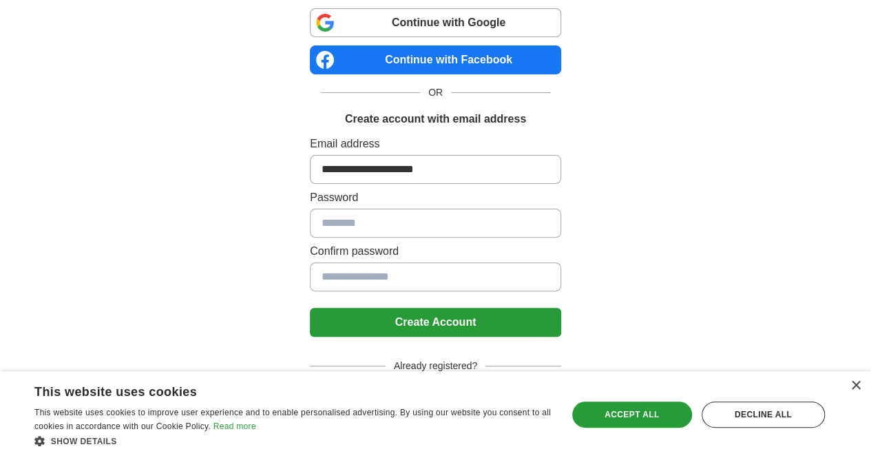 This screenshot has height=458, width=871. What do you see at coordinates (235, 426) in the screenshot?
I see `a: Read more, opens a new window` at bounding box center [235, 426].